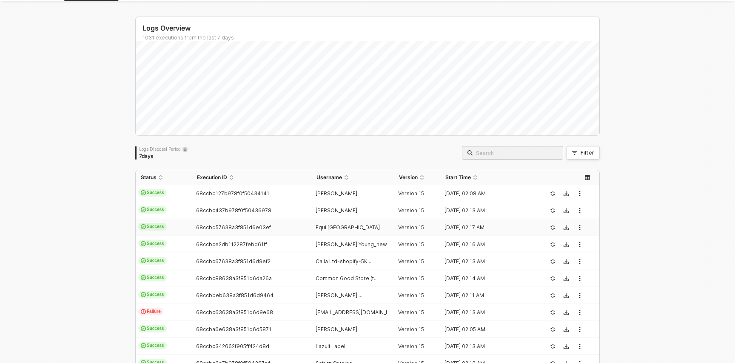  What do you see at coordinates (233, 261) in the screenshot?
I see `span: 68ccbc67638a3f851d6d9ef2` at bounding box center [233, 261].